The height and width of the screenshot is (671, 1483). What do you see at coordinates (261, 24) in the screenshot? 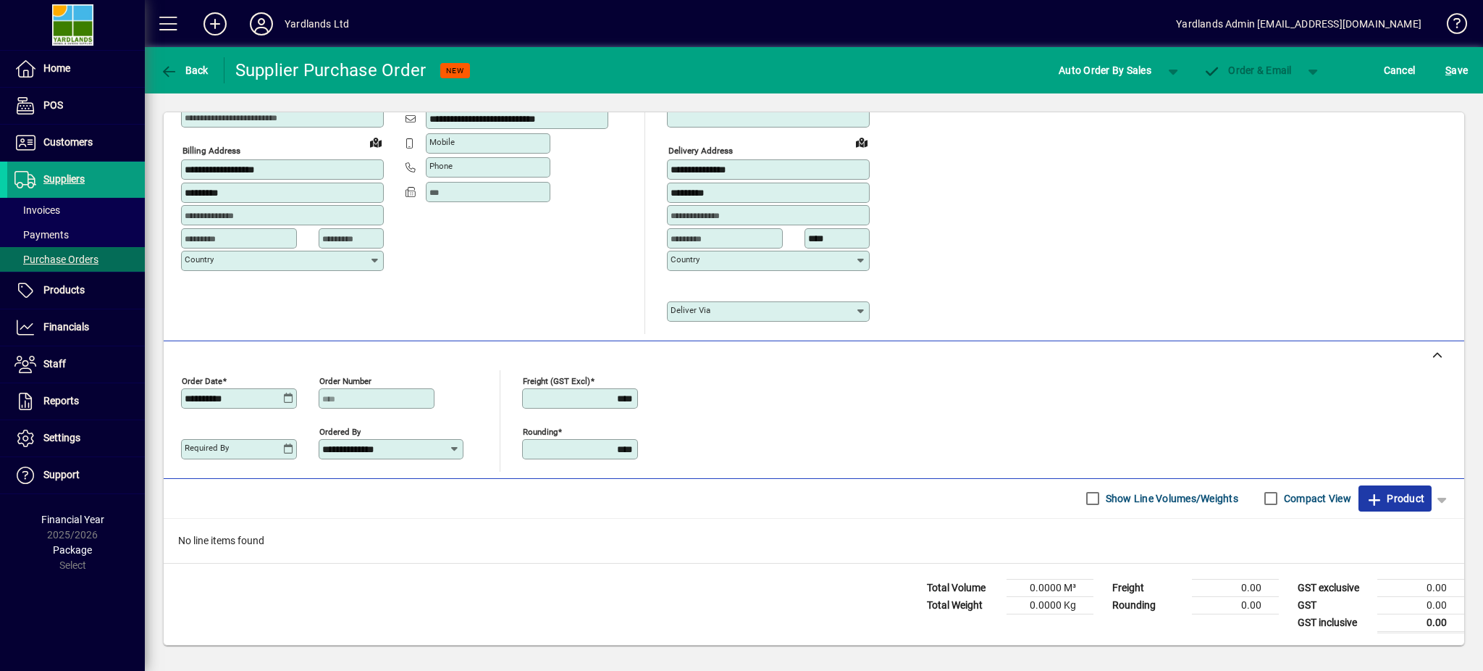
I see `button: Profile` at bounding box center [261, 24].